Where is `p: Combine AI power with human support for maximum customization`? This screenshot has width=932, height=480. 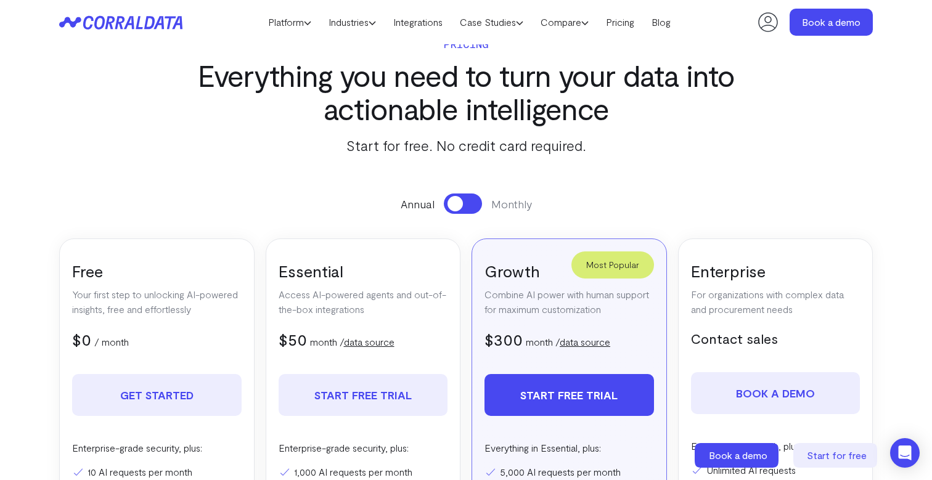 p: Combine AI power with human support for maximum customization is located at coordinates (569, 302).